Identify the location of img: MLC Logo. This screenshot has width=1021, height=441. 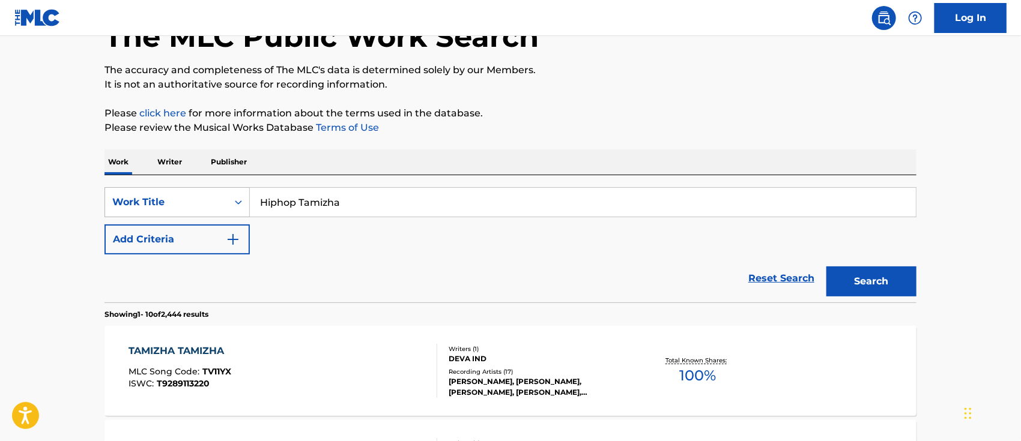
(37, 17).